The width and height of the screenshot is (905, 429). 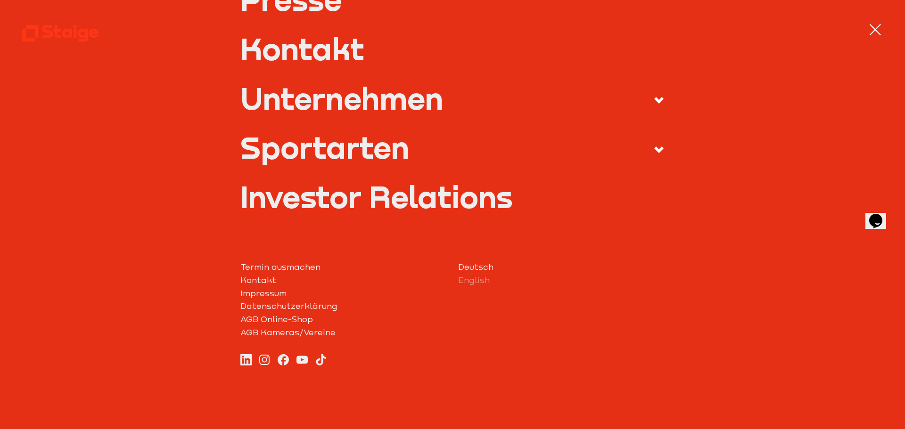 What do you see at coordinates (344, 268) in the screenshot?
I see `a: Termin ausmachen` at bounding box center [344, 268].